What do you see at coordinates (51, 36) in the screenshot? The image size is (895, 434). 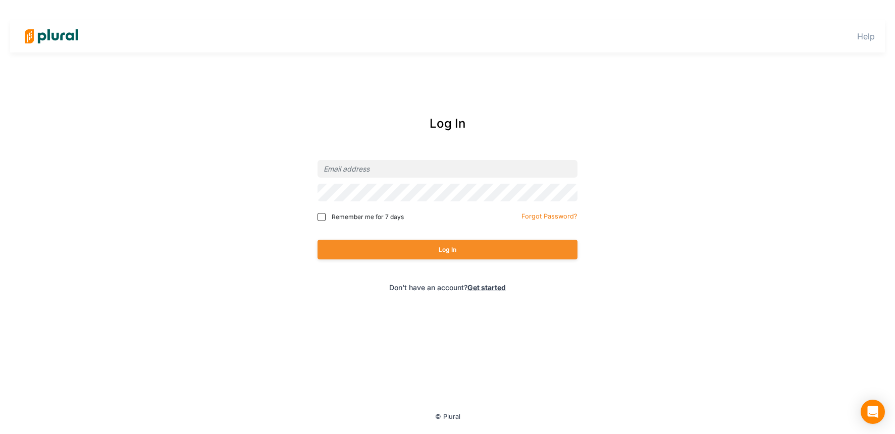 I see `img: Logo for Plural` at bounding box center [51, 36].